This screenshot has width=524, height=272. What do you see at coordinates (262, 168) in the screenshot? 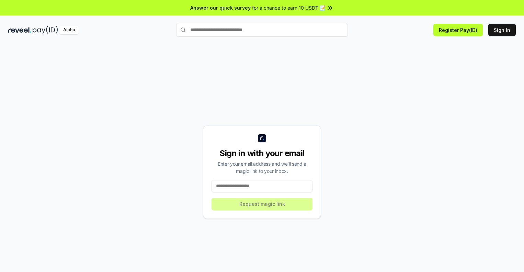
I see `div: Enter your email address and we’ll send a magic link to your inbox.` at bounding box center [262, 168].